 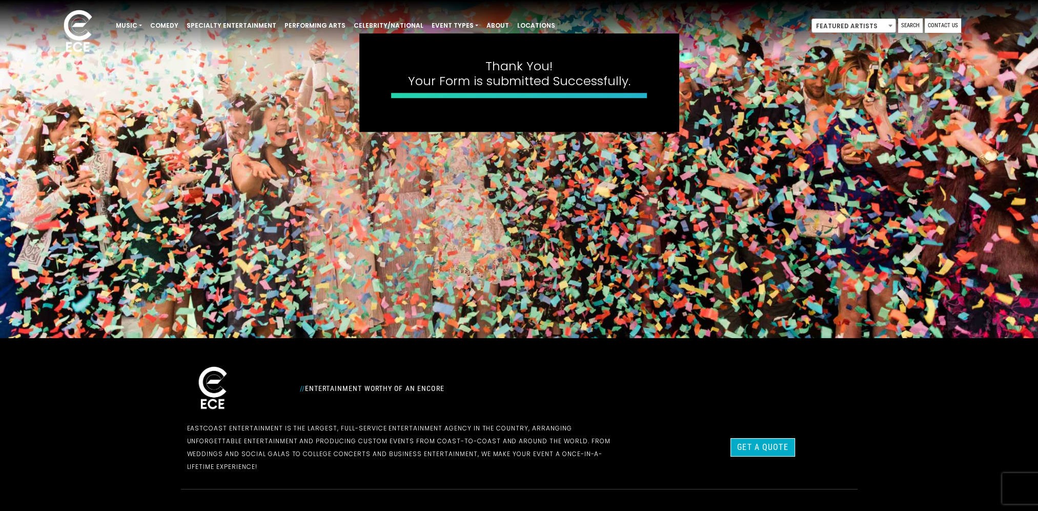 What do you see at coordinates (498, 26) in the screenshot?
I see `a: About` at bounding box center [498, 26].